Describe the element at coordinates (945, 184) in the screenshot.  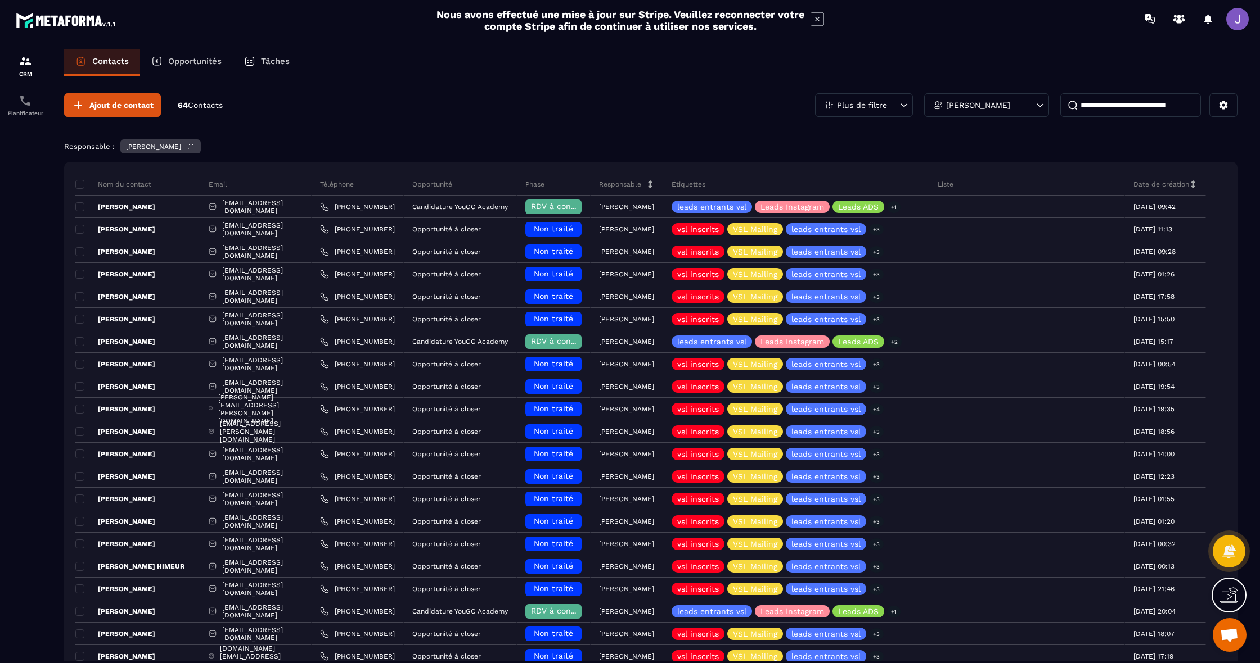
I see `p: Liste` at that location.